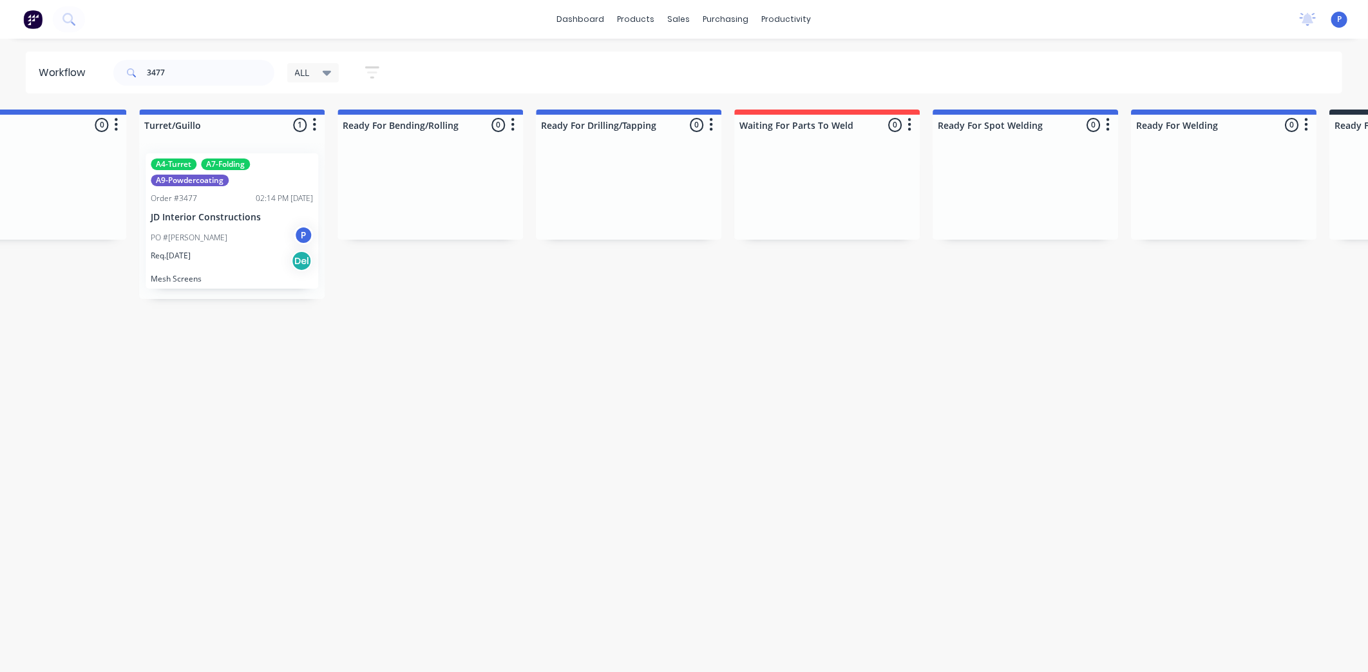 This screenshot has height=672, width=1368. What do you see at coordinates (232, 278) in the screenshot?
I see `p: Mesh Screens` at bounding box center [232, 278].